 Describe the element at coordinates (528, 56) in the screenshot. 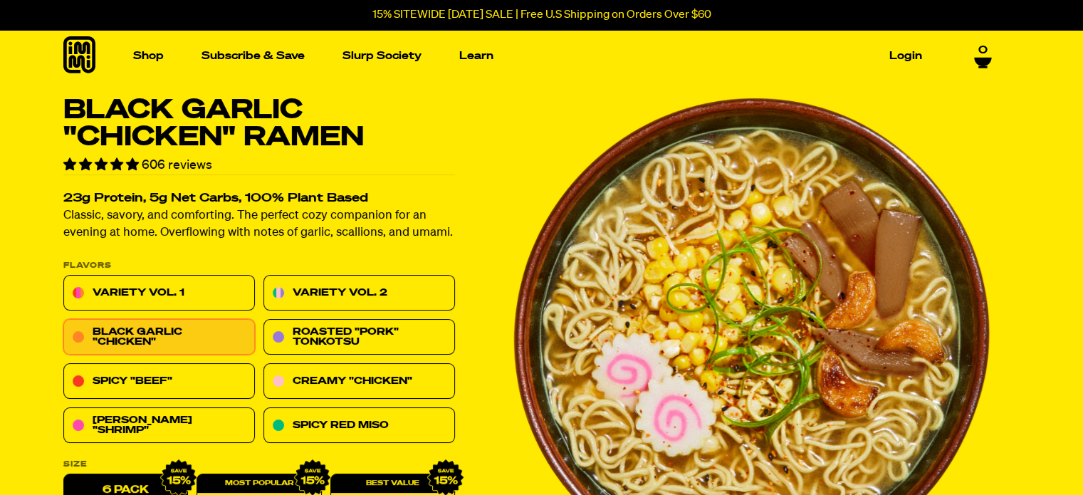

I see `nav: Main navigation` at that location.